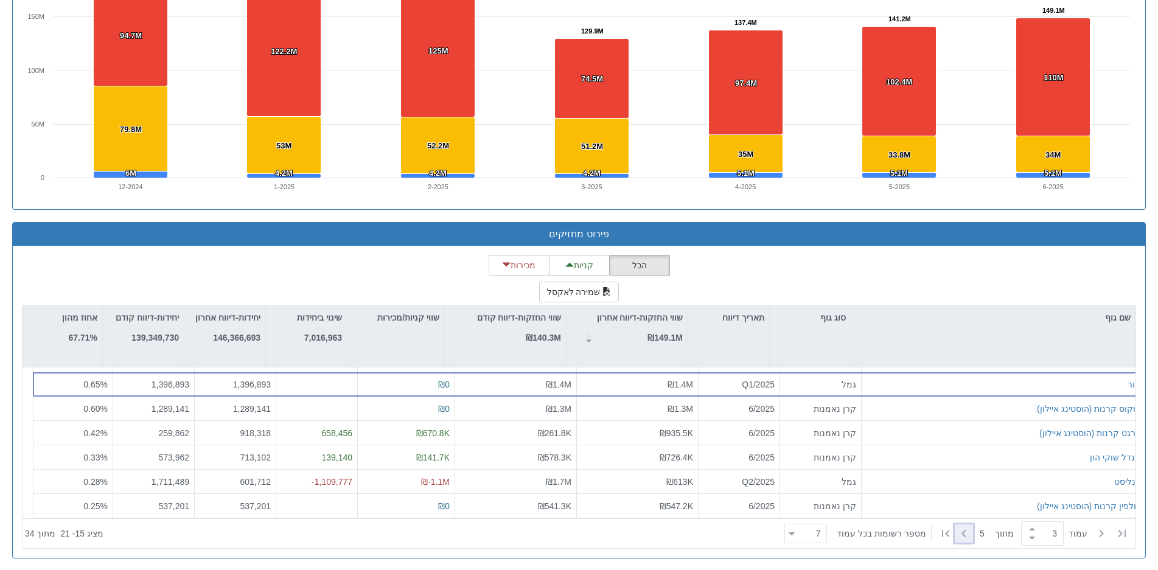  Describe the element at coordinates (131, 173) in the screenshot. I see `tspan: 6M` at that location.